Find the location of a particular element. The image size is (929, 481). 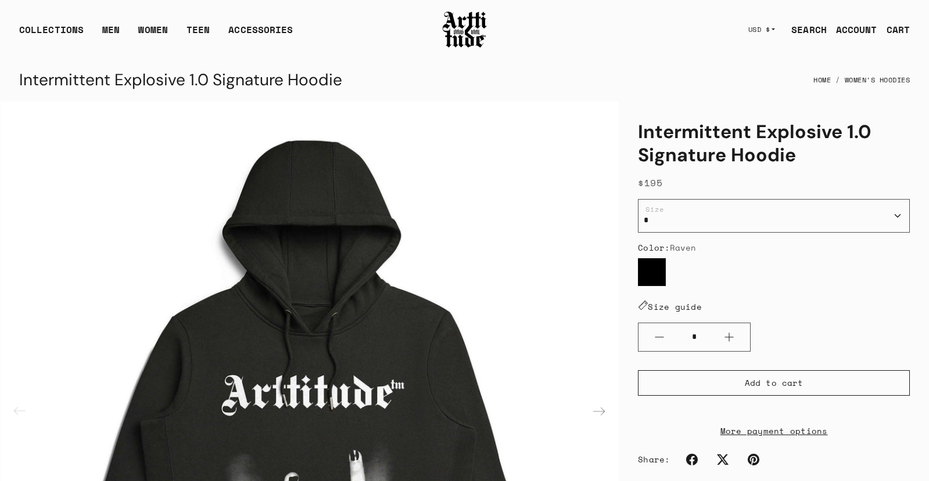

span: Share: is located at coordinates (653, 460).